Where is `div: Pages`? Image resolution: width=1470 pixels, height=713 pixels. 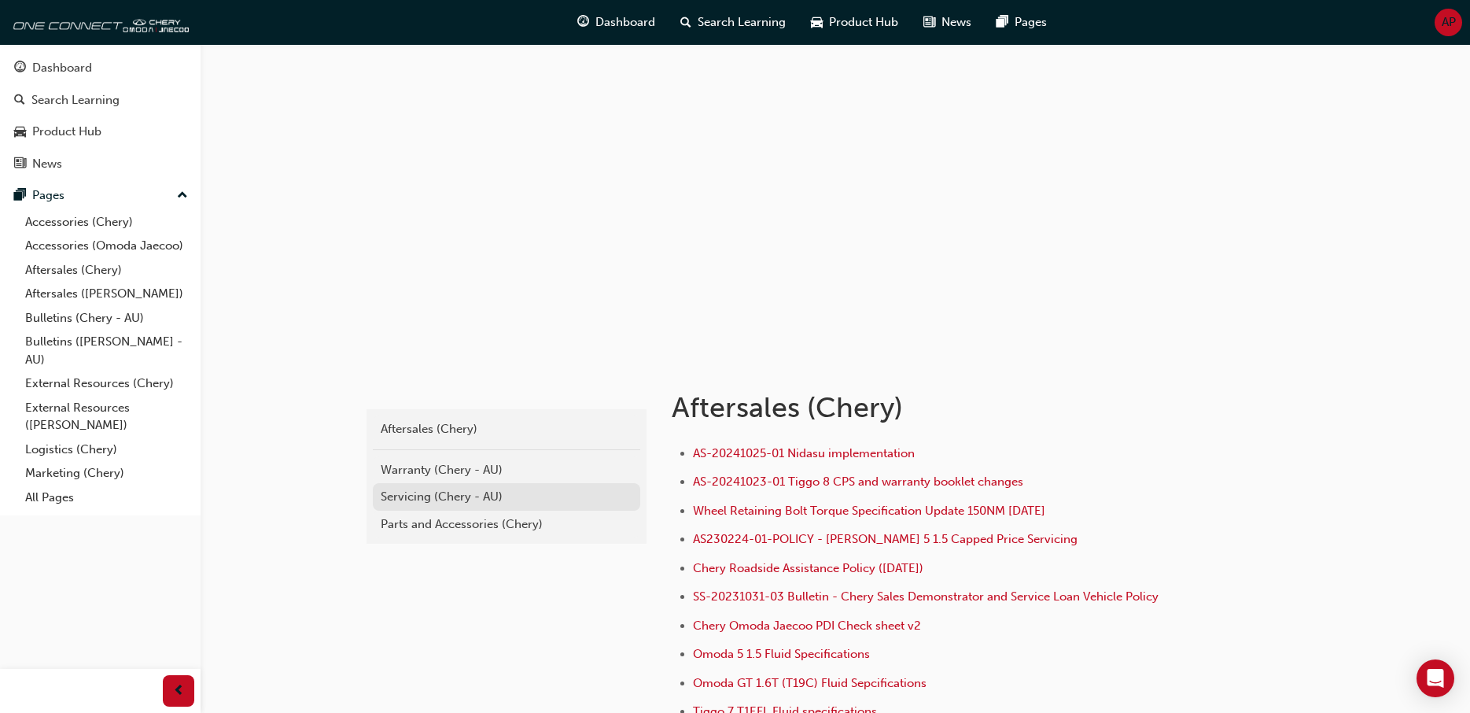 div: Pages is located at coordinates (48, 195).